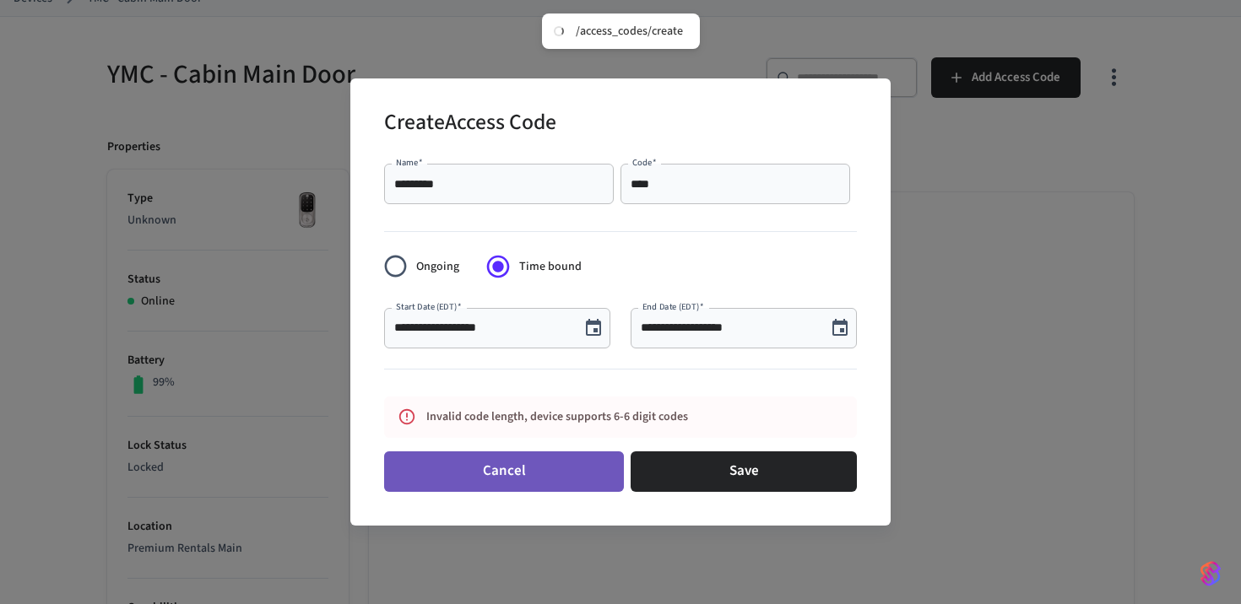  I want to click on button: Choose date, selected date is Sep 20, 2025, so click(840, 328).